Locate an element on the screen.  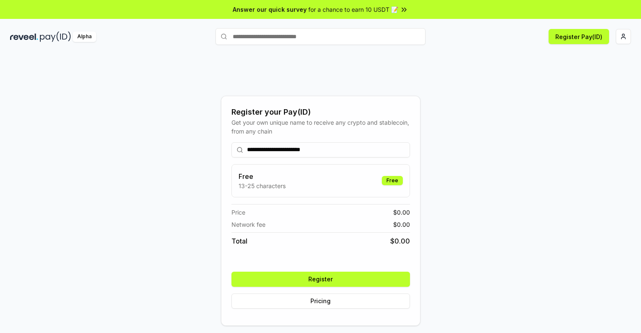
div: Get your own unique name to receive any crypto and stablecoin, from any chain is located at coordinates (320, 127).